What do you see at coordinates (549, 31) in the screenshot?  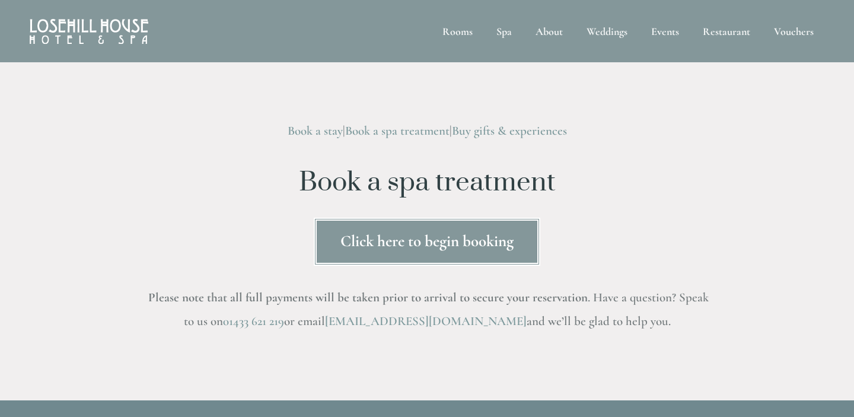 I see `div: About` at bounding box center [549, 31].